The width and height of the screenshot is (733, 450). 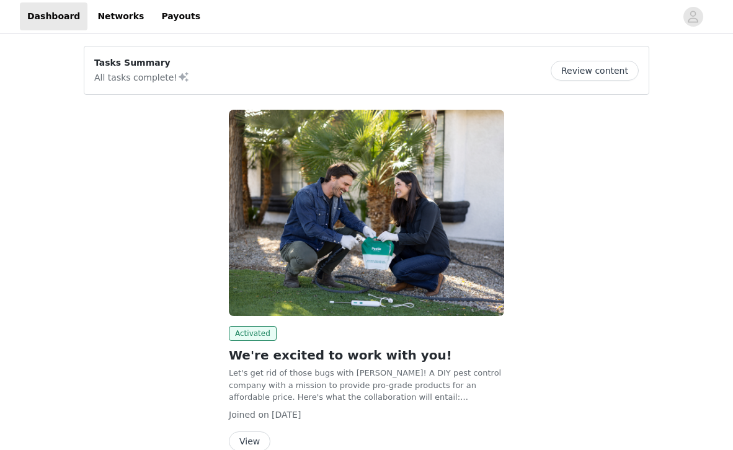 I want to click on a: Networks, so click(x=120, y=16).